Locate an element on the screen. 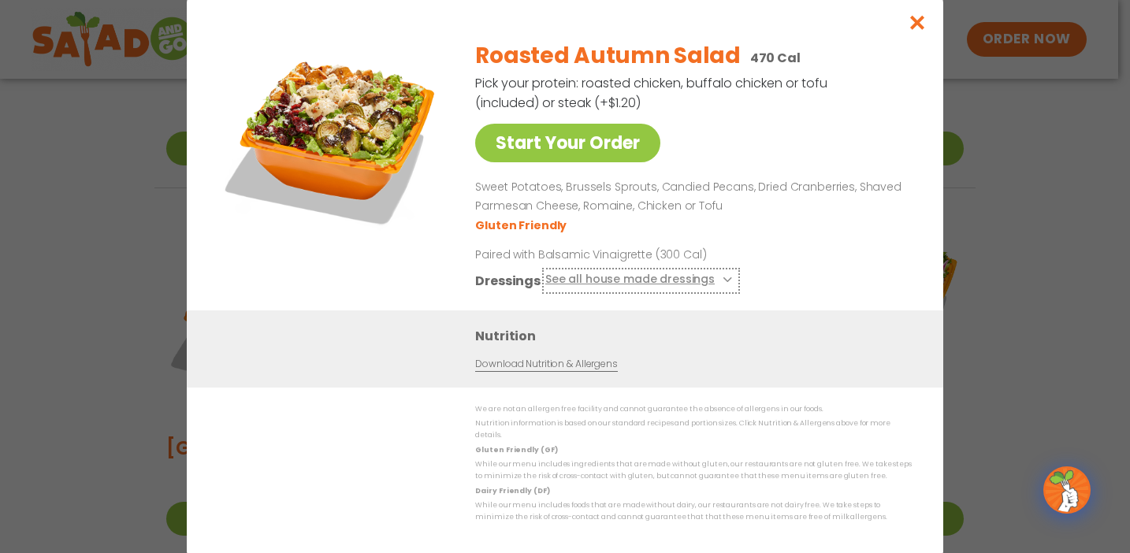 The width and height of the screenshot is (1130, 553). a: Download Nutrition & Allergens is located at coordinates (546, 363).